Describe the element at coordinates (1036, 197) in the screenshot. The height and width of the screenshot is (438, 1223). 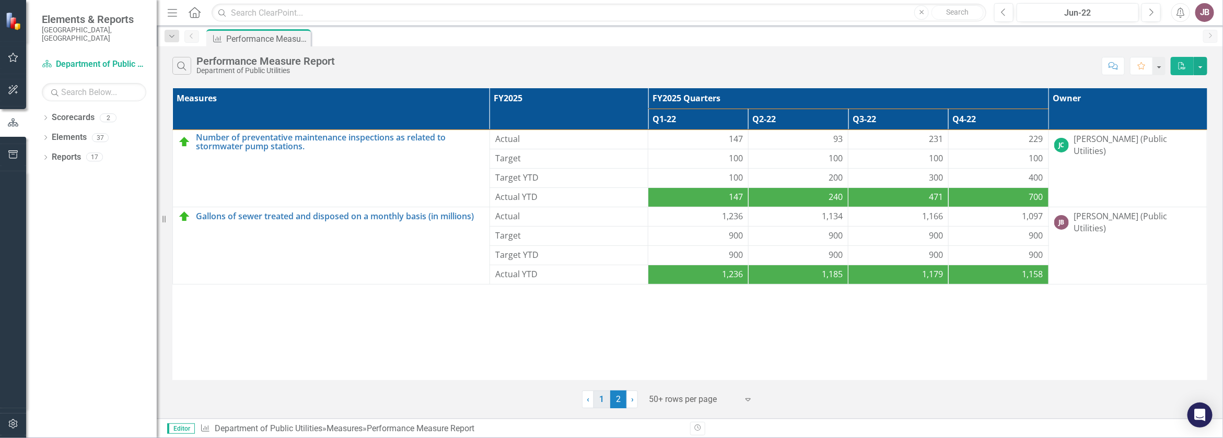
I see `span: 700` at that location.